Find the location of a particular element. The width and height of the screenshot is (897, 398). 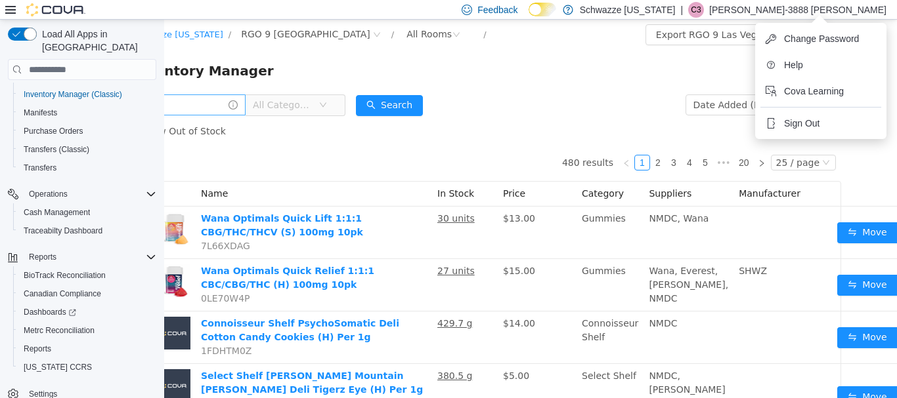

li: Next 5 Pages is located at coordinates (559, 143).